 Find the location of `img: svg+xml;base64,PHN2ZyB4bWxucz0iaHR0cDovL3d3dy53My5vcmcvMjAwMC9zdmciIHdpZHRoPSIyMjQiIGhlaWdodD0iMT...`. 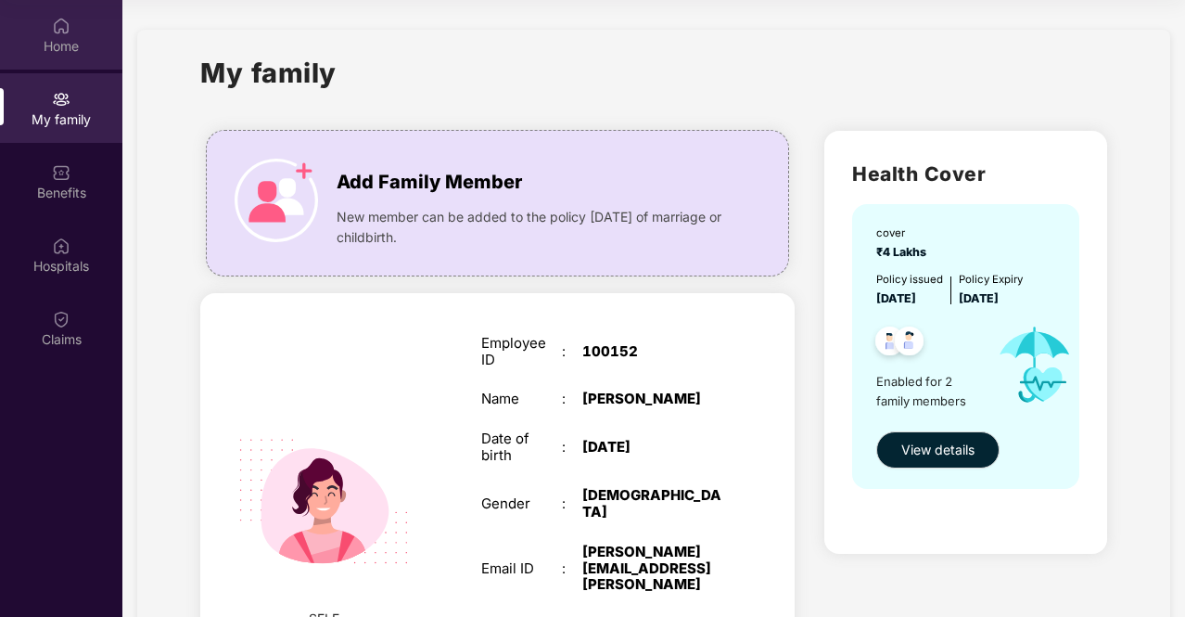

img: svg+xml;base64,PHN2ZyB4bWxucz0iaHR0cDovL3d3dy53My5vcmcvMjAwMC9zdmciIHdpZHRoPSIyMjQiIGhlaWdodD0iMT... is located at coordinates (323, 501).